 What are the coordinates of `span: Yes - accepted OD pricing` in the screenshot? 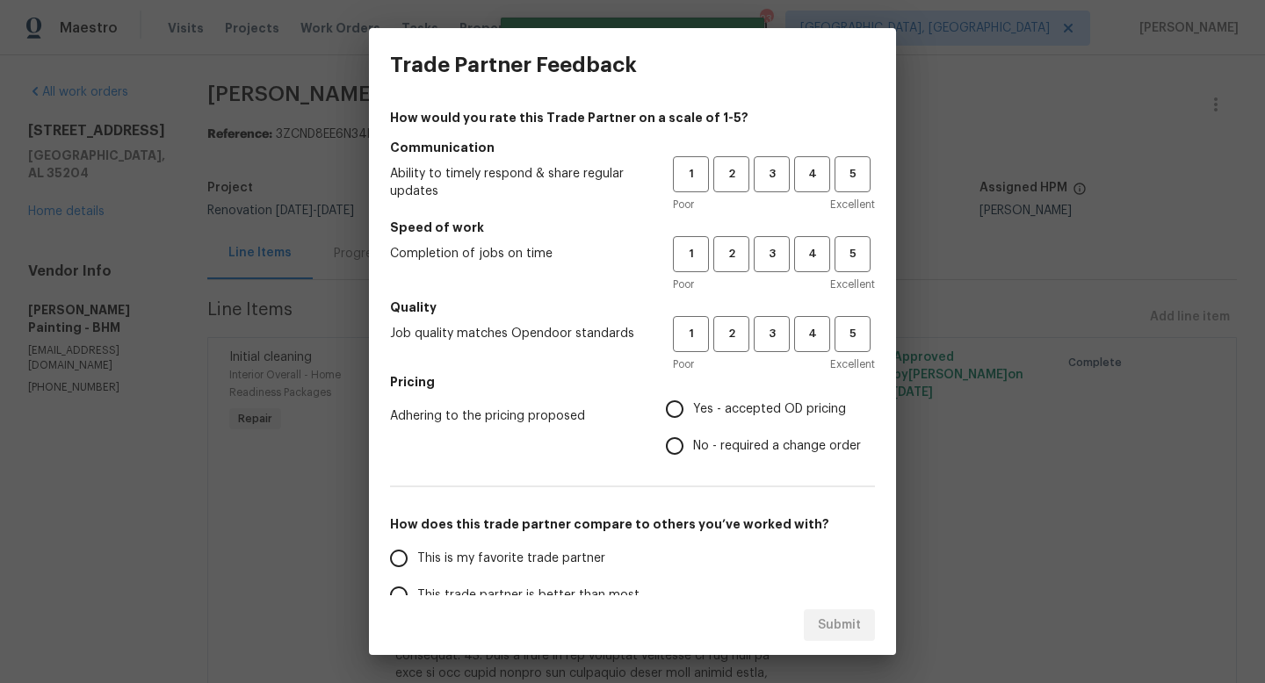 It's located at (769, 409).